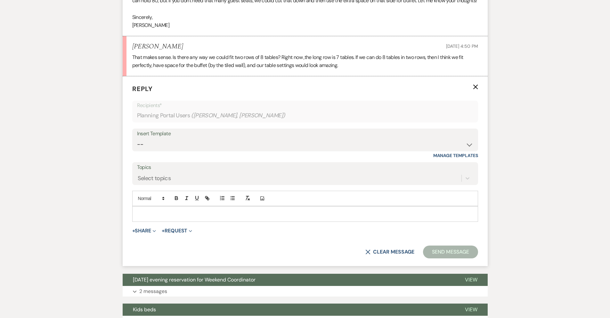  I want to click on button: 2 messages, so click(305, 291).